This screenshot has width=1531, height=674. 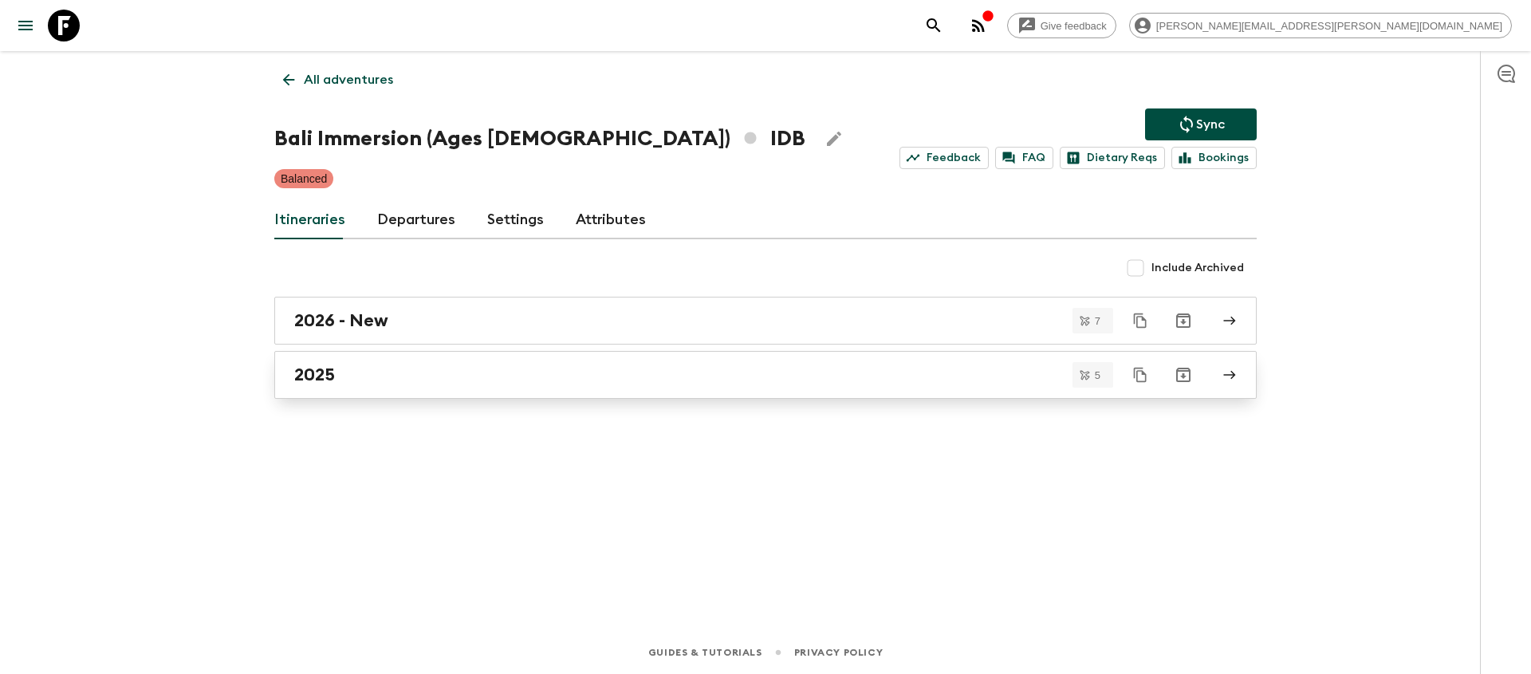 I want to click on button: Sync adventure departures to the booking engine, so click(x=1201, y=124).